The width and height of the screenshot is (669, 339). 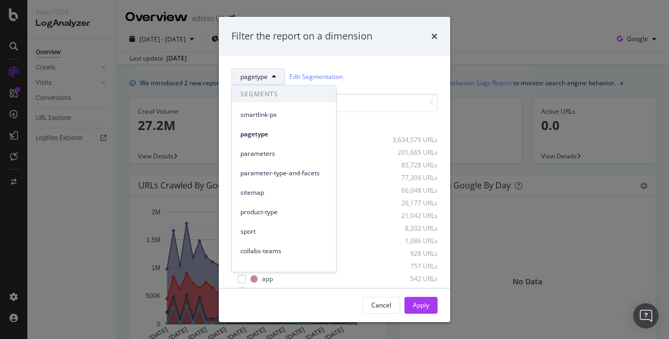 What do you see at coordinates (412, 152) in the screenshot?
I see `div: 201,665 URLs` at bounding box center [412, 152].